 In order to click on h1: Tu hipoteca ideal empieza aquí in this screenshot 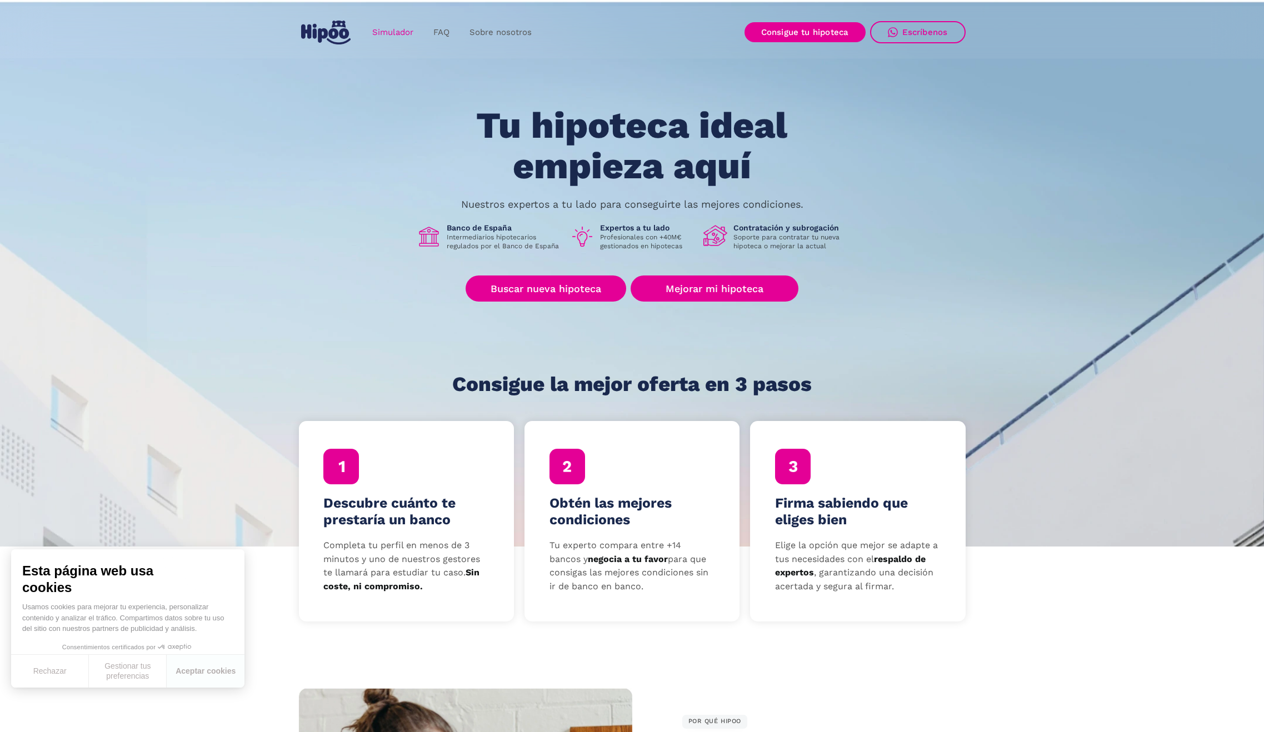, I will do `click(632, 146)`.